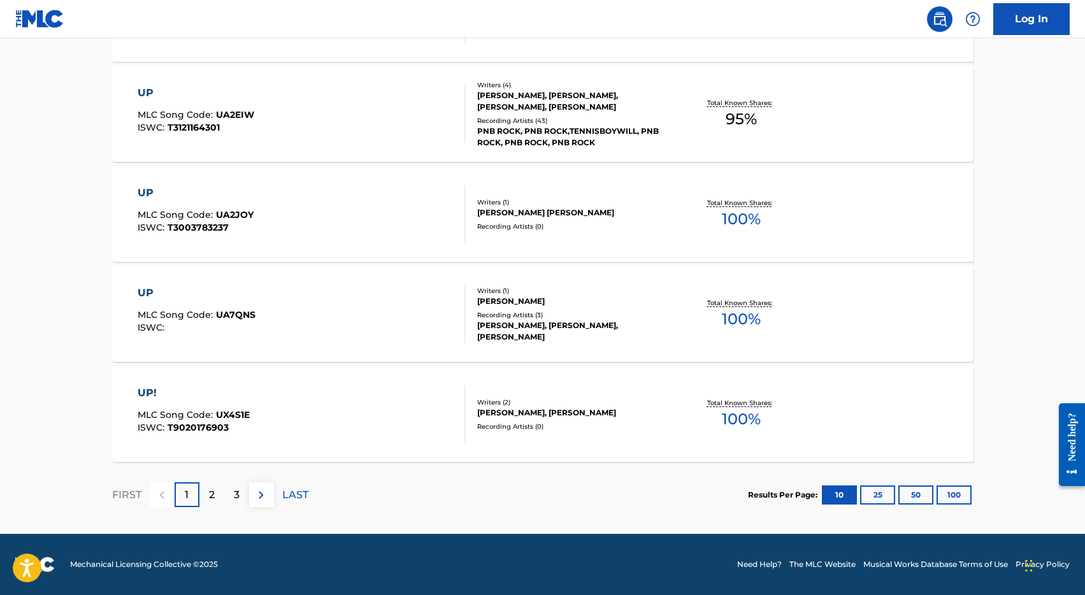 This screenshot has width=1085, height=595. What do you see at coordinates (236, 495) in the screenshot?
I see `p: 3` at bounding box center [236, 495].